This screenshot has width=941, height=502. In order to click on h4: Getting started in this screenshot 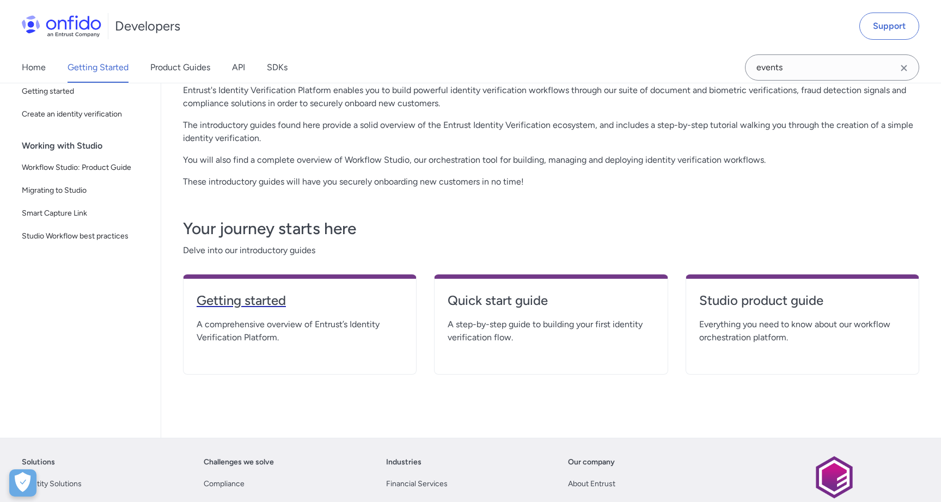, I will do `click(299, 300)`.